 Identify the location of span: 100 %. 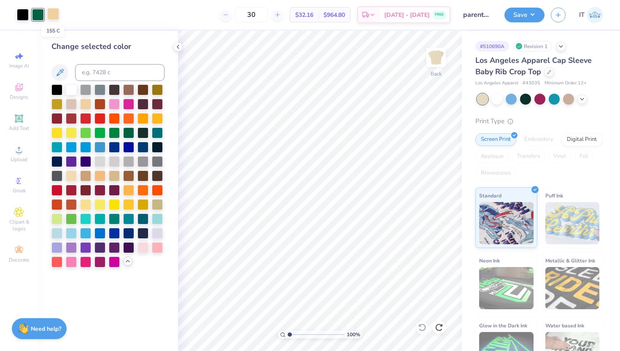
(354, 335).